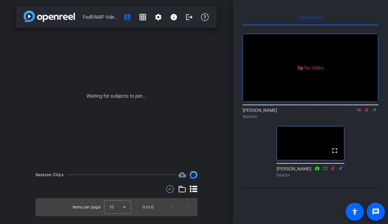  What do you see at coordinates (127, 17) in the screenshot?
I see `mat-icon: account_box` at bounding box center [127, 17].